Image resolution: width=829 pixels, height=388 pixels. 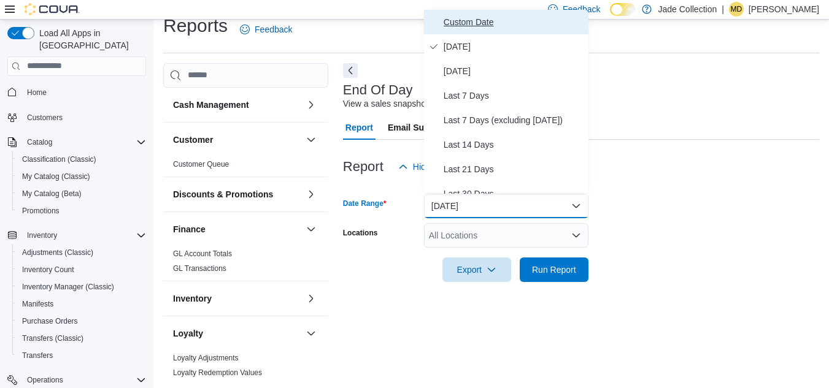 I want to click on div: View a sales snapshot for a date or date range., so click(x=432, y=104).